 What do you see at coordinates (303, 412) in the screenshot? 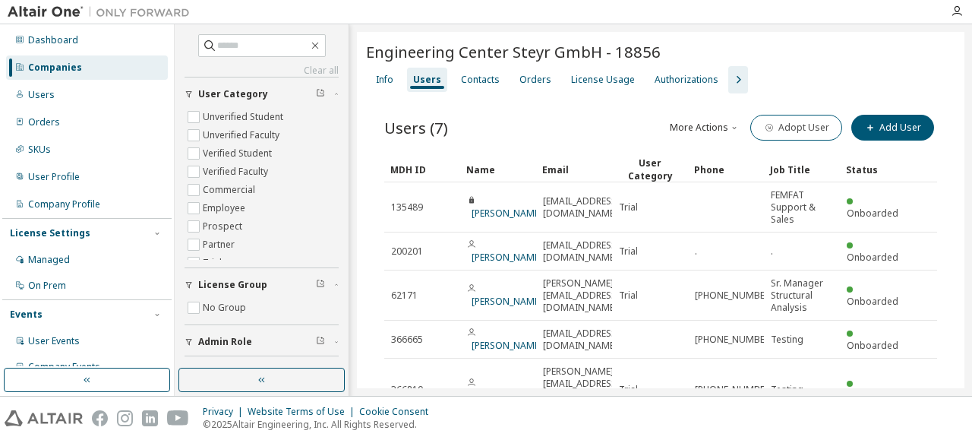
I see `div: Website Terms of Use` at bounding box center [303, 412].